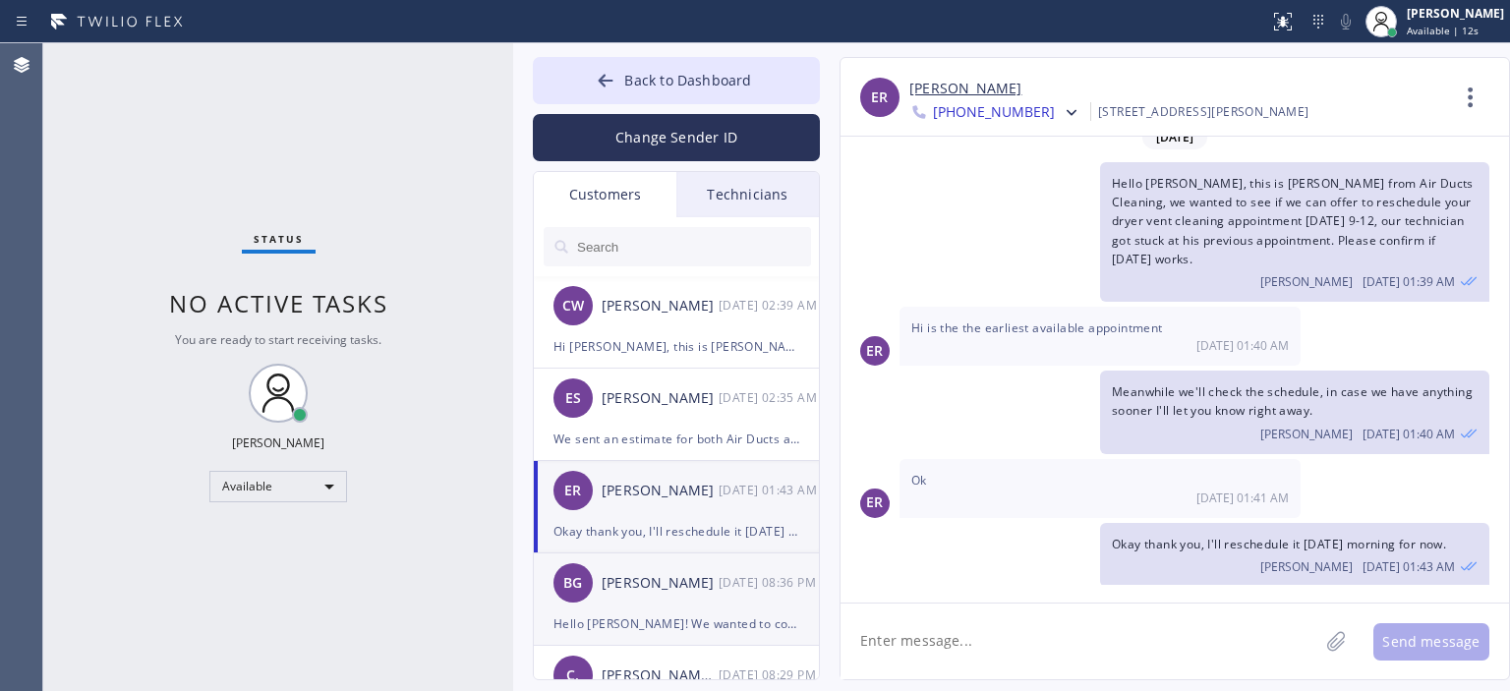 Image resolution: width=1510 pixels, height=691 pixels. Describe the element at coordinates (676, 439) in the screenshot. I see `div: We sent an estimate for both Air Ducts and Dryer Vent Cleaning over the email.` at that location.